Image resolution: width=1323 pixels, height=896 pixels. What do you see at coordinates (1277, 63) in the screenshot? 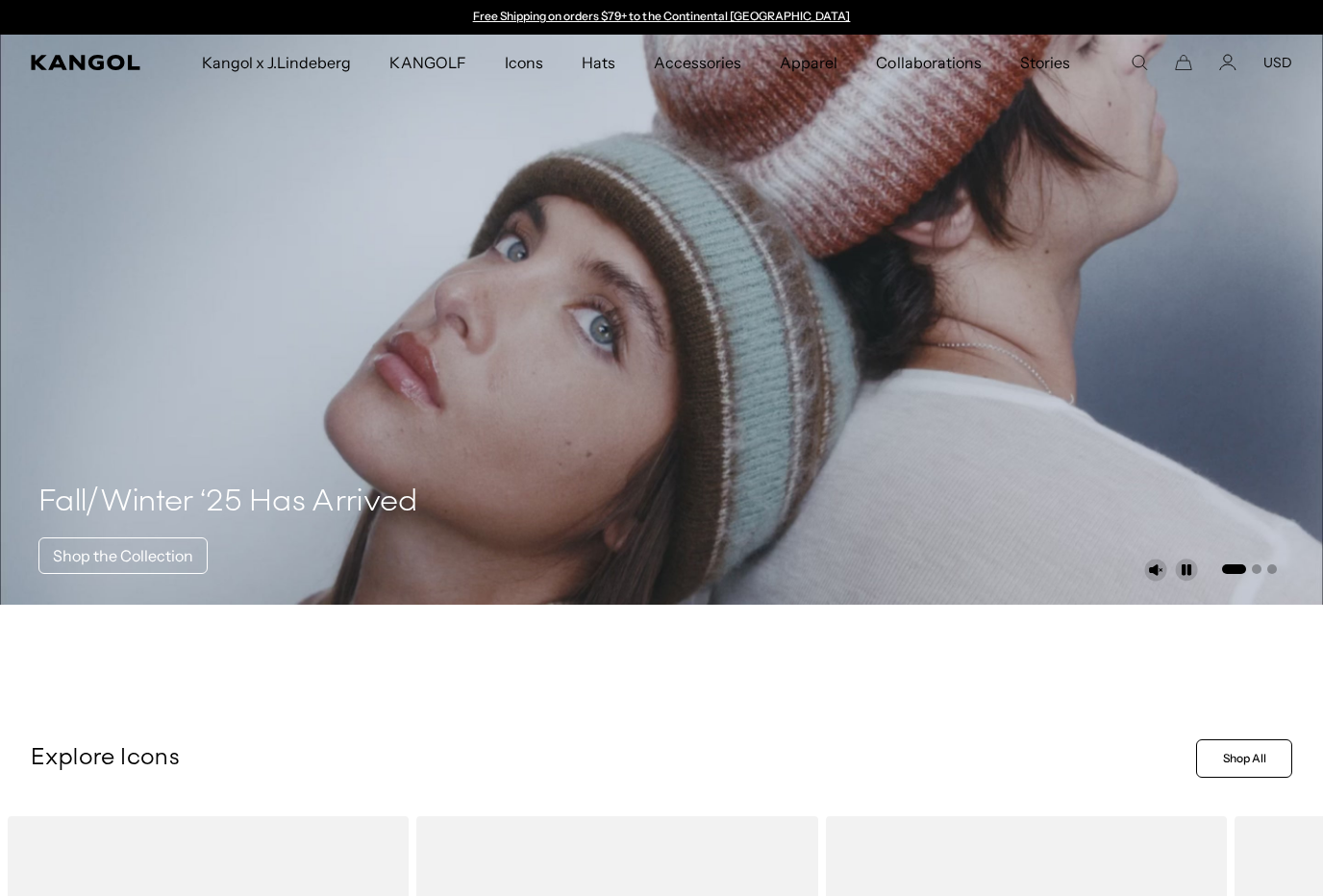
I see `button: USD` at bounding box center [1277, 63].